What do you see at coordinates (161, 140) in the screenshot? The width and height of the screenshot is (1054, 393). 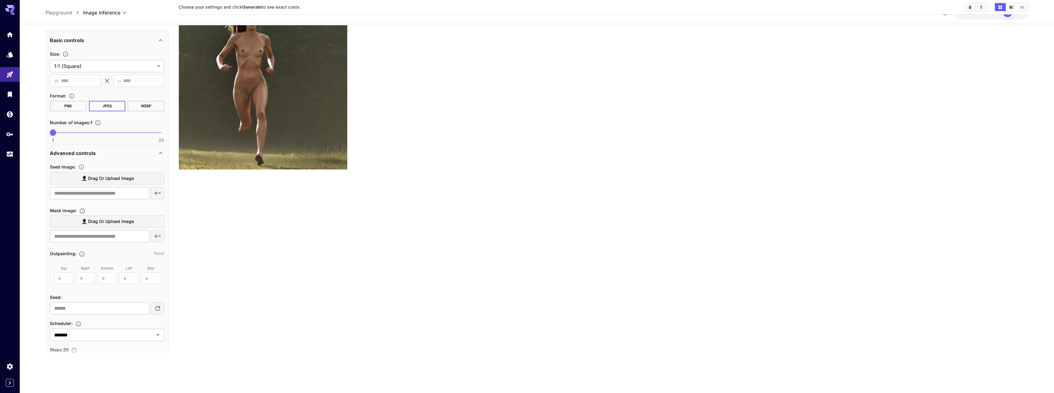 I see `span: 20` at bounding box center [161, 140].